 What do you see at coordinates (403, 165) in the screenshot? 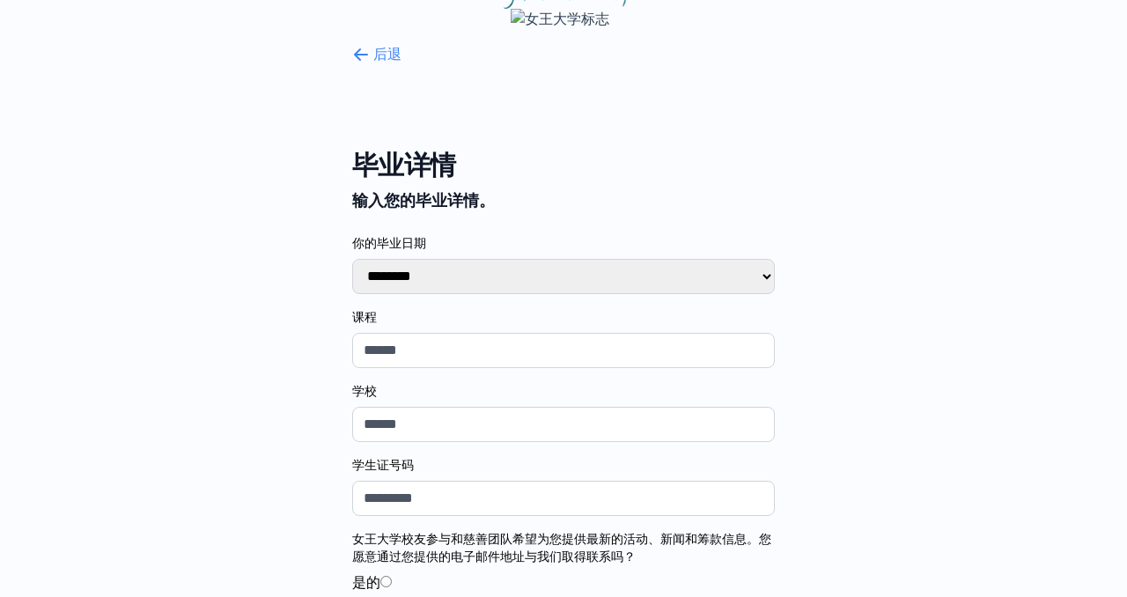
I see `font: 毕业详情` at bounding box center [403, 165].